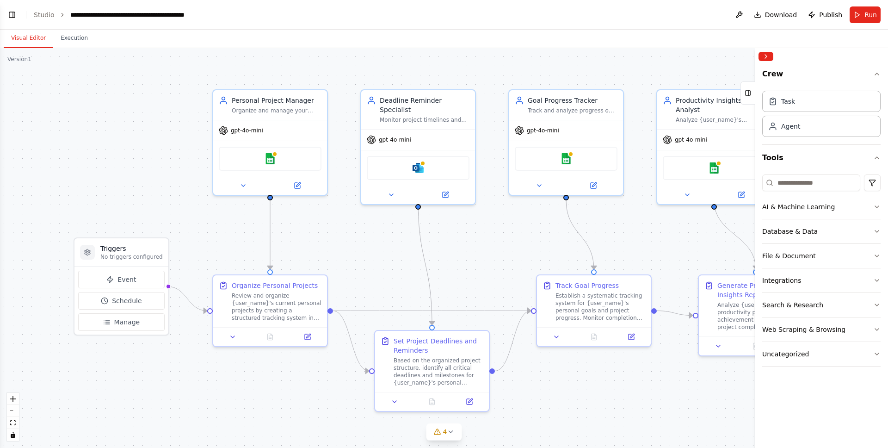 Image resolution: width=888 pixels, height=448 pixels. What do you see at coordinates (444, 431) in the screenshot?
I see `button: 4` at bounding box center [444, 431].